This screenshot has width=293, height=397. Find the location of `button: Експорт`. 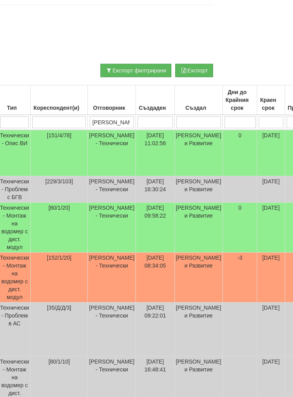

button: Експорт is located at coordinates (194, 71).